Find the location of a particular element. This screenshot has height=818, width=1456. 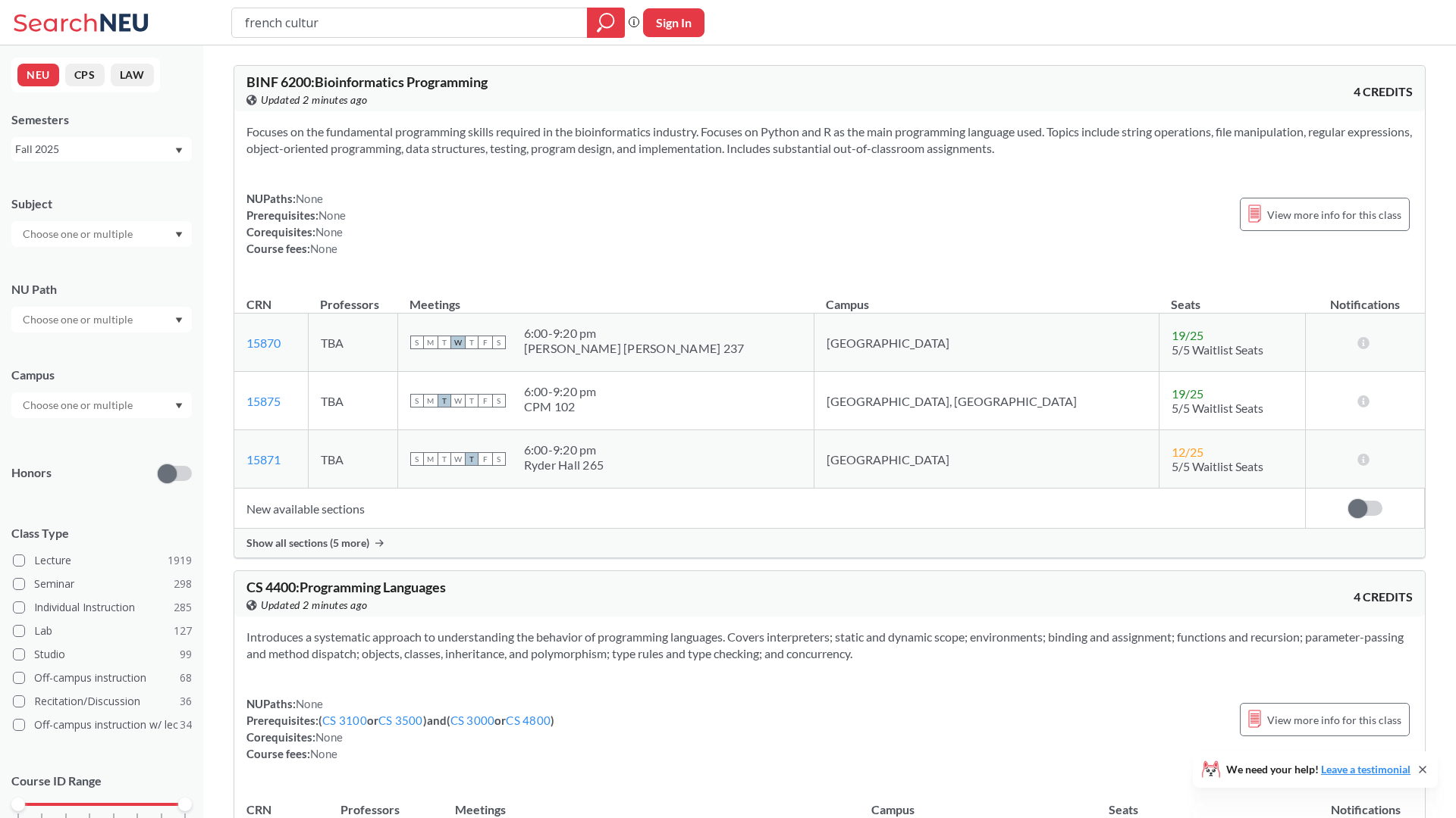

a: CS 4800 is located at coordinates (528, 720).